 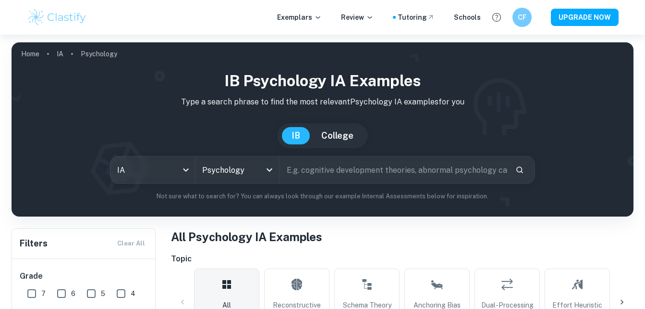 I want to click on button: Help and Feedback, so click(x=497, y=17).